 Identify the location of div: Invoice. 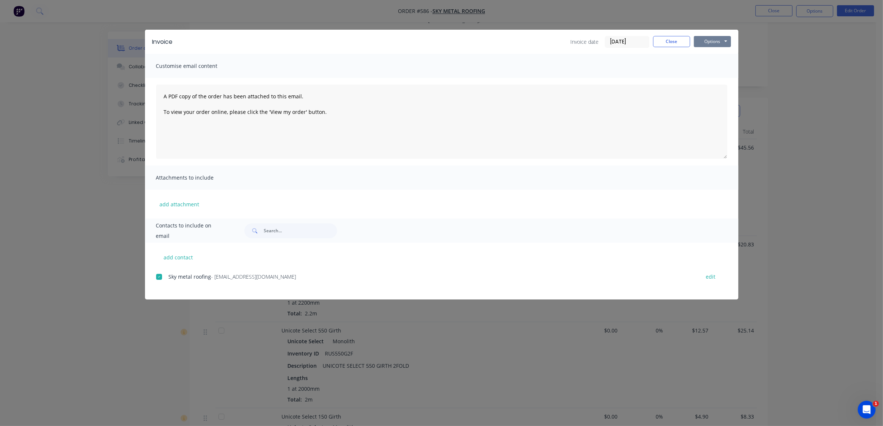
(162, 42).